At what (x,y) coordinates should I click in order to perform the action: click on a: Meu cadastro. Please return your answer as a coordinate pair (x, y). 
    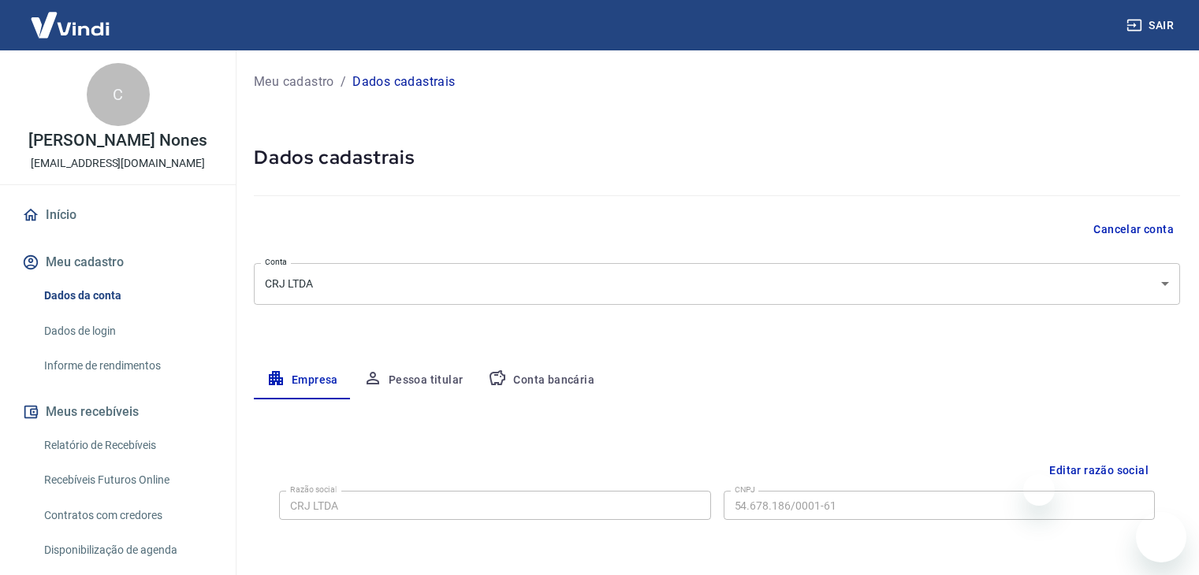
    Looking at the image, I should click on (294, 82).